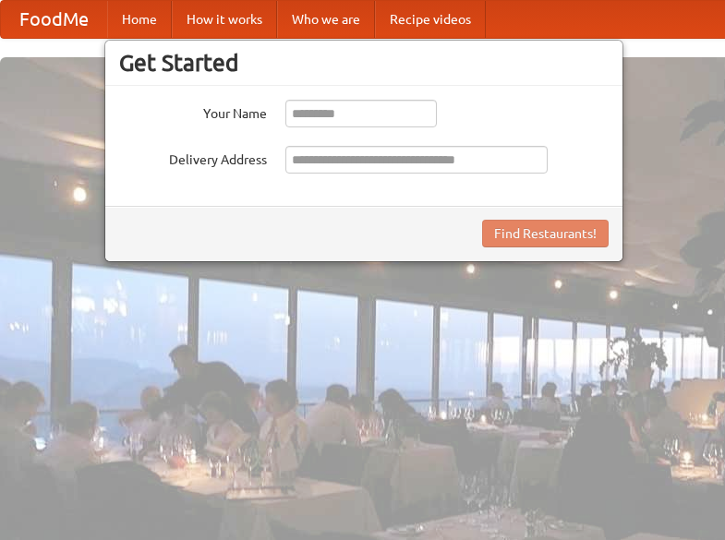 The image size is (725, 540). What do you see at coordinates (225, 19) in the screenshot?
I see `a: How it works` at bounding box center [225, 19].